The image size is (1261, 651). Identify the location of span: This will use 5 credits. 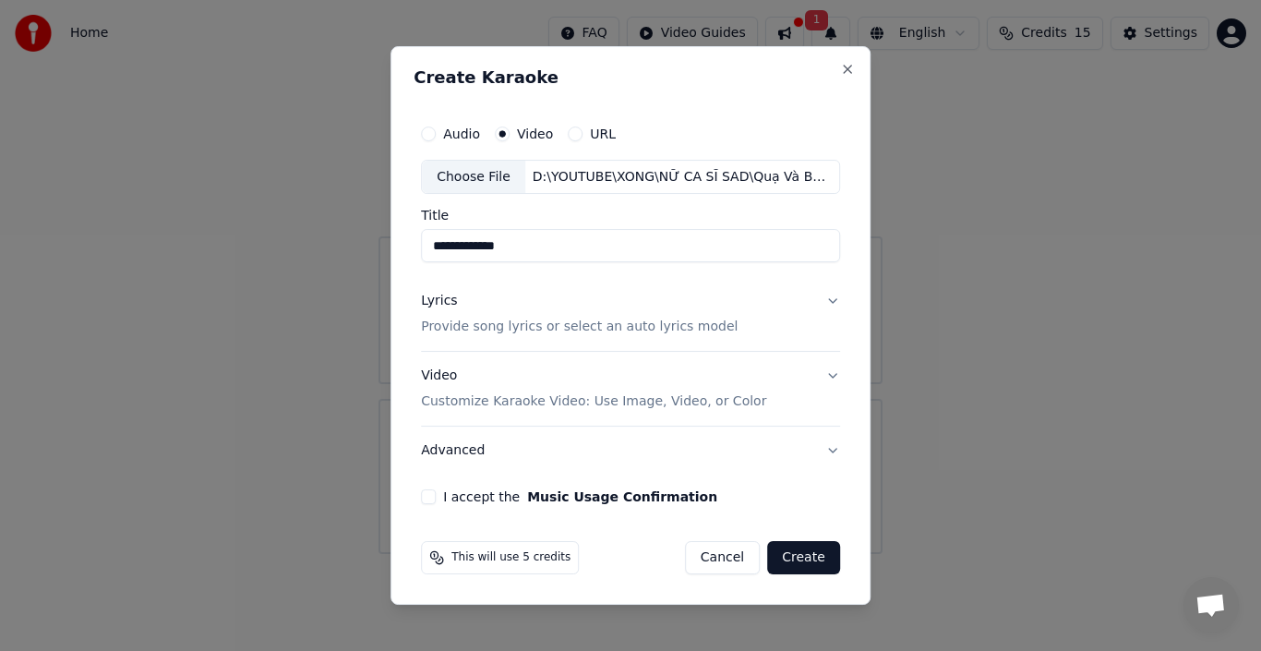
(511, 558).